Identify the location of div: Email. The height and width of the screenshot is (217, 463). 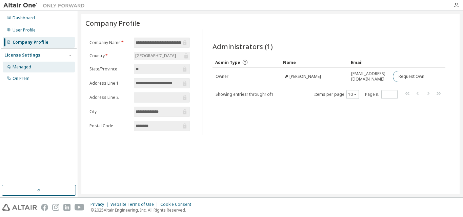
(368, 62).